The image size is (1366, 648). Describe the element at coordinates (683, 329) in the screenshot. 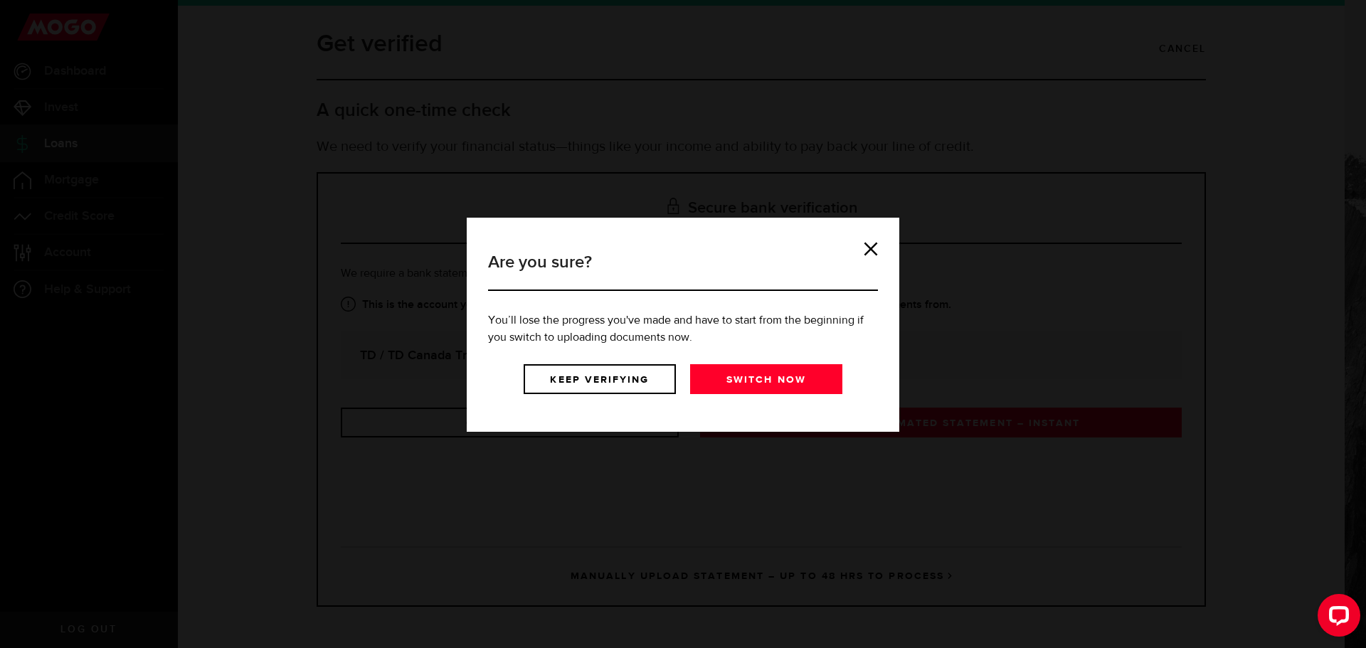

I see `p: You’ll lose the progress you've made and have to start from the beginning if you switch to upload...` at that location.